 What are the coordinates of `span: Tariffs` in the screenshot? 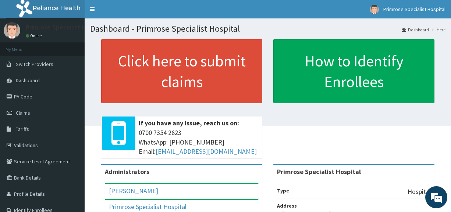 It's located at (22, 129).